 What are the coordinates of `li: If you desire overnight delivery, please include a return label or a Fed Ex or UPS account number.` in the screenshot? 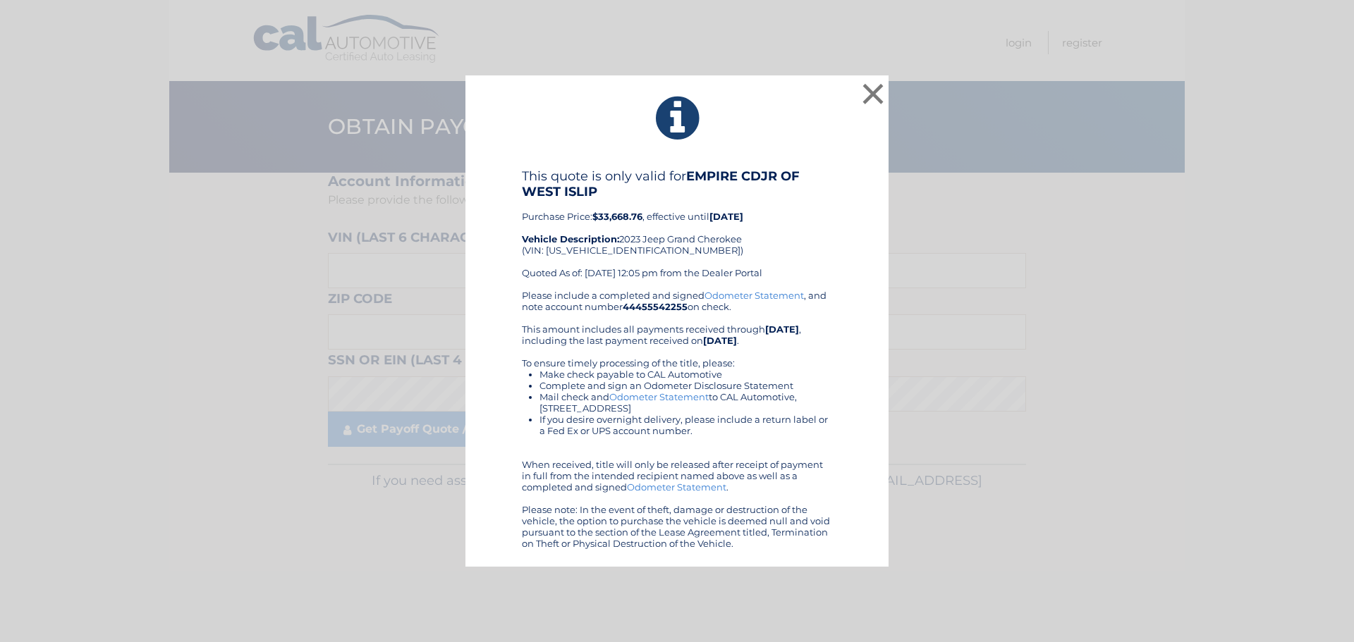 It's located at (685, 425).